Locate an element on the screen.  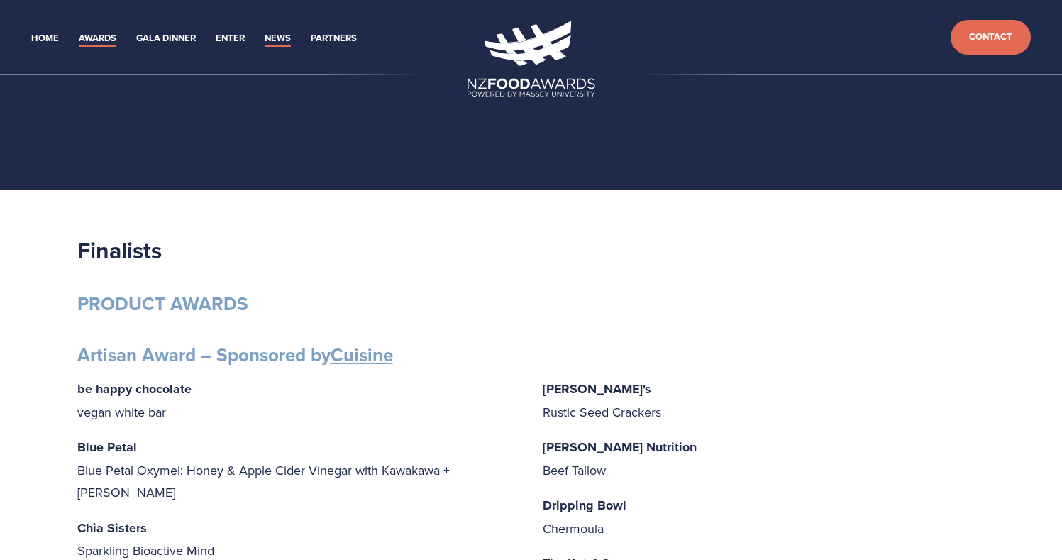
strong: PRODUCT AWARDS is located at coordinates (162, 304).